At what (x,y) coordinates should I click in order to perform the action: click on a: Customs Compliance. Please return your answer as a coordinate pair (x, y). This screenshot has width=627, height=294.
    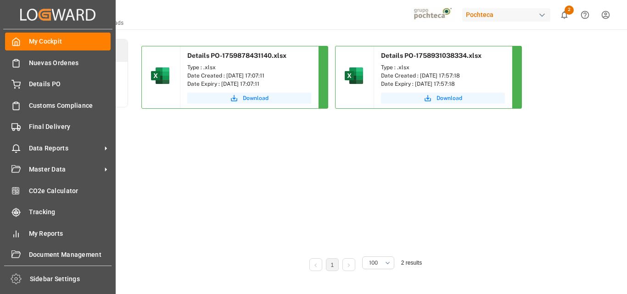
    Looking at the image, I should click on (58, 105).